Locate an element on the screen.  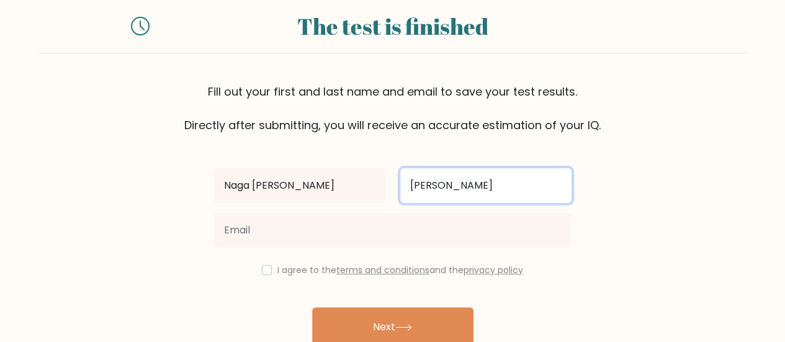
div: Fill out your first and last name and email to save your test results. Directly after submitting,... is located at coordinates (393, 108).